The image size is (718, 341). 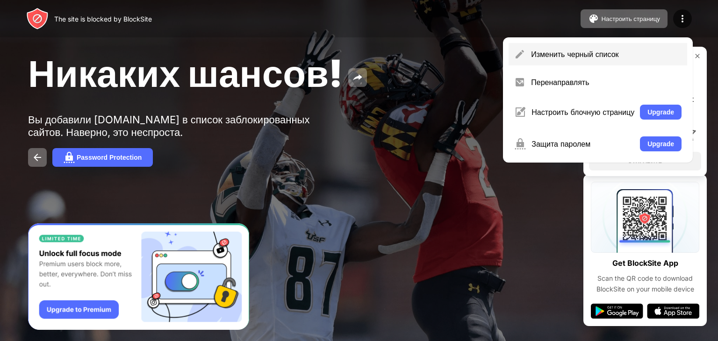 What do you see at coordinates (583, 112) in the screenshot?
I see `div: Настроить блочную страницу` at bounding box center [583, 112].